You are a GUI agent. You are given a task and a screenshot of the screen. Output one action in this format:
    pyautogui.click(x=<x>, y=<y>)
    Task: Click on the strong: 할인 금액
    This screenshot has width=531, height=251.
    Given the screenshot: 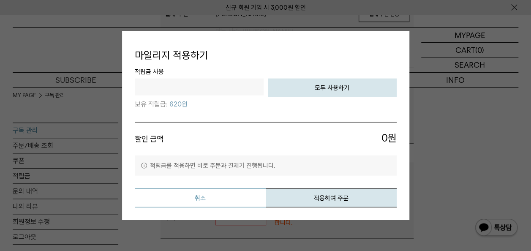 What is the action you would take?
    pyautogui.click(x=149, y=138)
    